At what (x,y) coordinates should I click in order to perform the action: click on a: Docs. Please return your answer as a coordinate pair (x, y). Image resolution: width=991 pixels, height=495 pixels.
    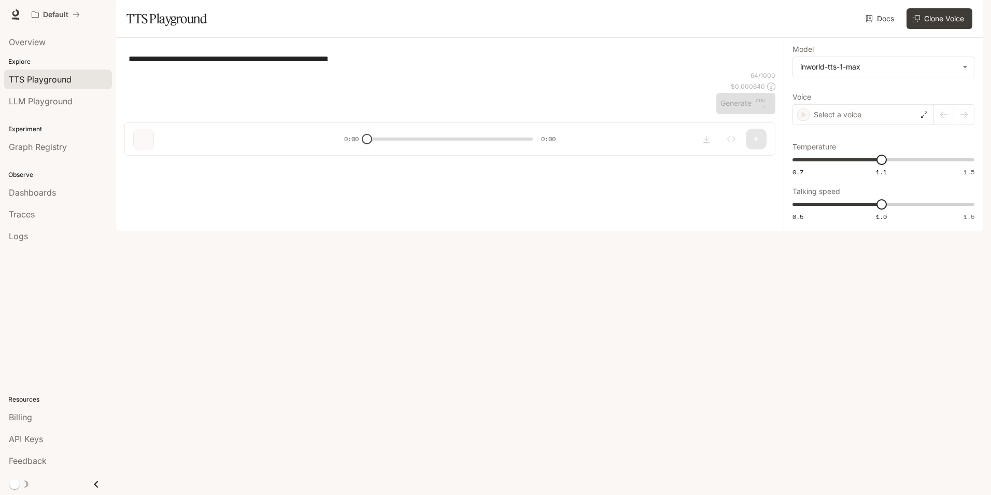
    Looking at the image, I should click on (881, 19).